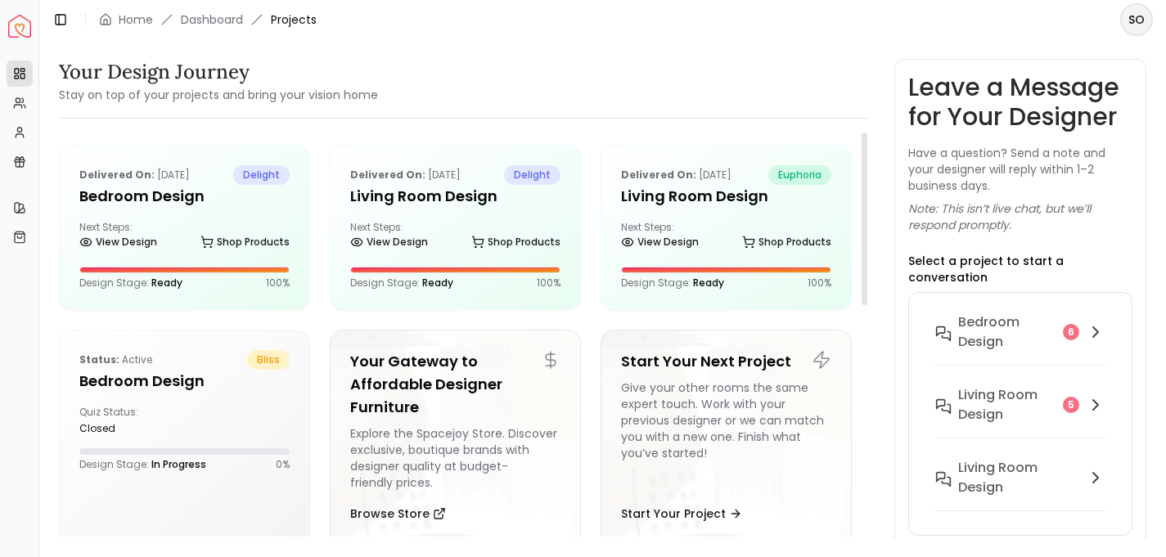 This screenshot has height=557, width=1166. I want to click on span: bliss, so click(268, 360).